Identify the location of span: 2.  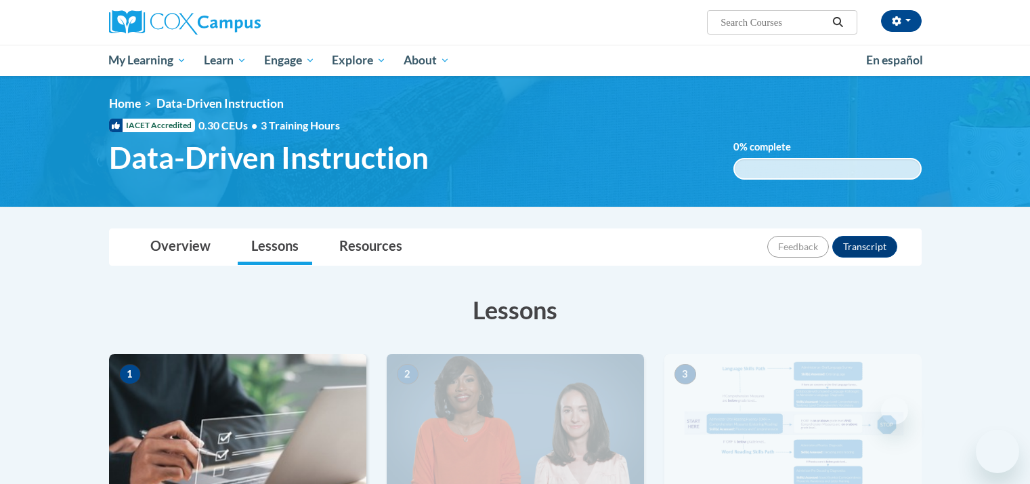
(408, 374).